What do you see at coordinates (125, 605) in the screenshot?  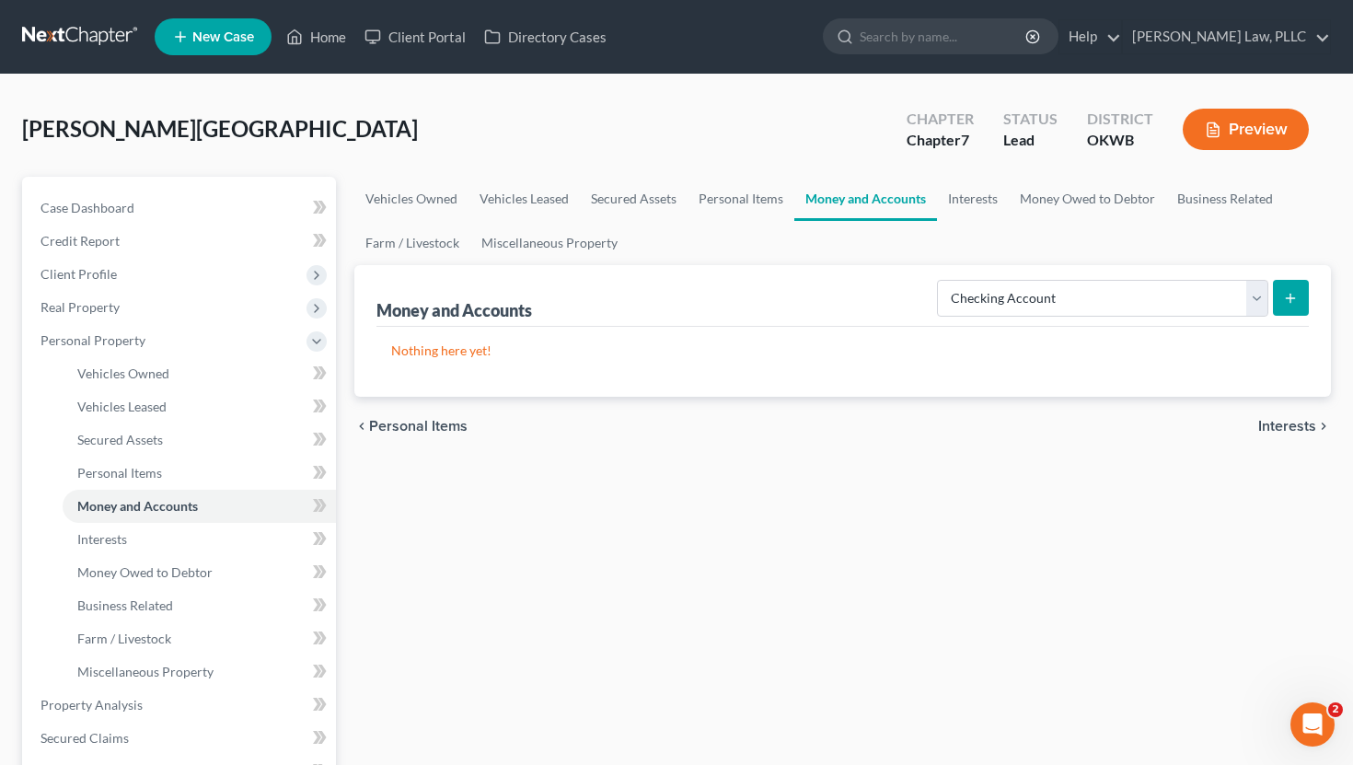 I see `span: Business Related` at bounding box center [125, 605].